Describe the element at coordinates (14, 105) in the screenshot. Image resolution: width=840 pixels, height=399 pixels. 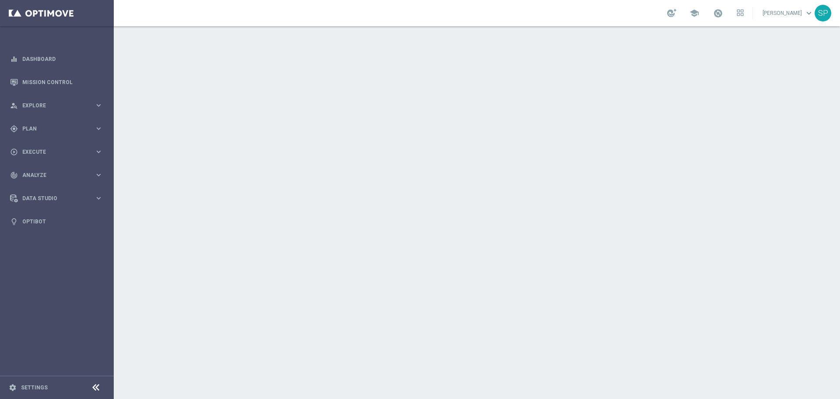
I see `i: person_search` at that location.